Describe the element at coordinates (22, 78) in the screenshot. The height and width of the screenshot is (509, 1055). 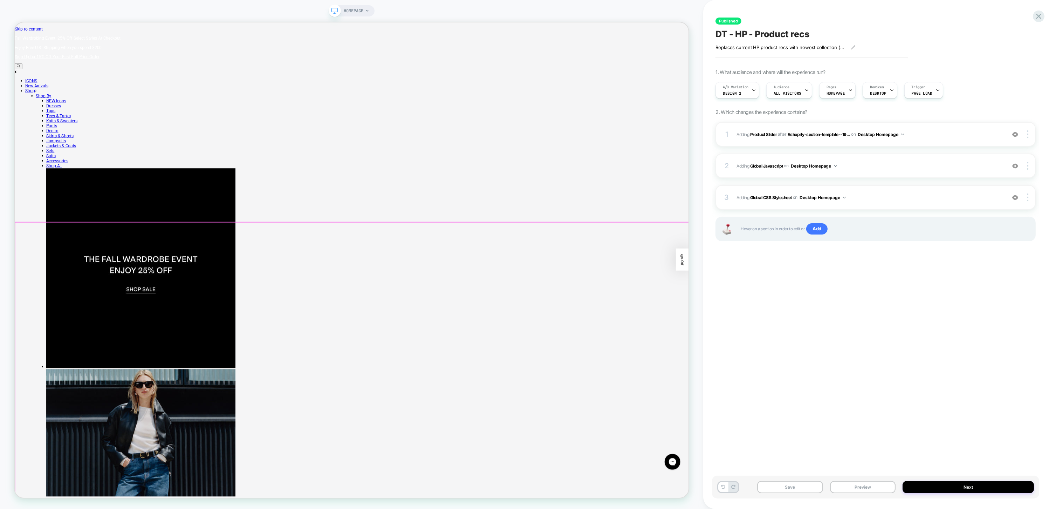
I see `a: ICONS` at that location.